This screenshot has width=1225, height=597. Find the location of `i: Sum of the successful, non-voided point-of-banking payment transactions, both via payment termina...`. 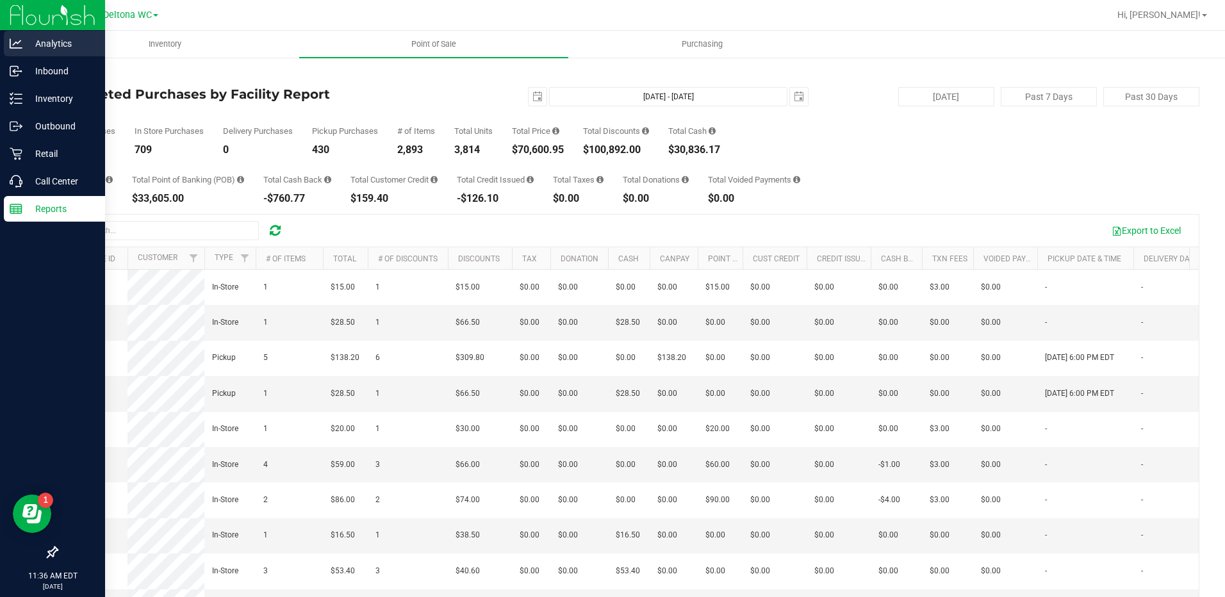

i: Sum of the successful, non-voided point-of-banking payment transactions, both via payment termina... is located at coordinates (240, 179).